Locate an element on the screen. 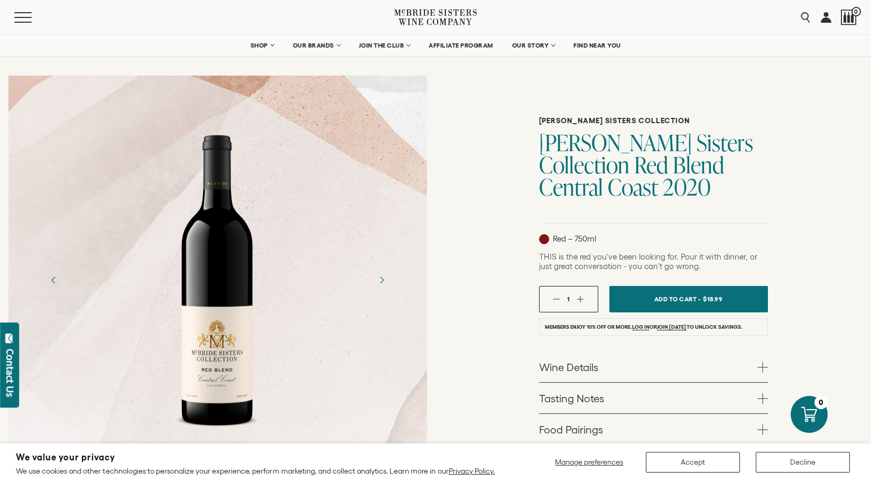  button: Mobile Menu Trigger is located at coordinates (33, 17).